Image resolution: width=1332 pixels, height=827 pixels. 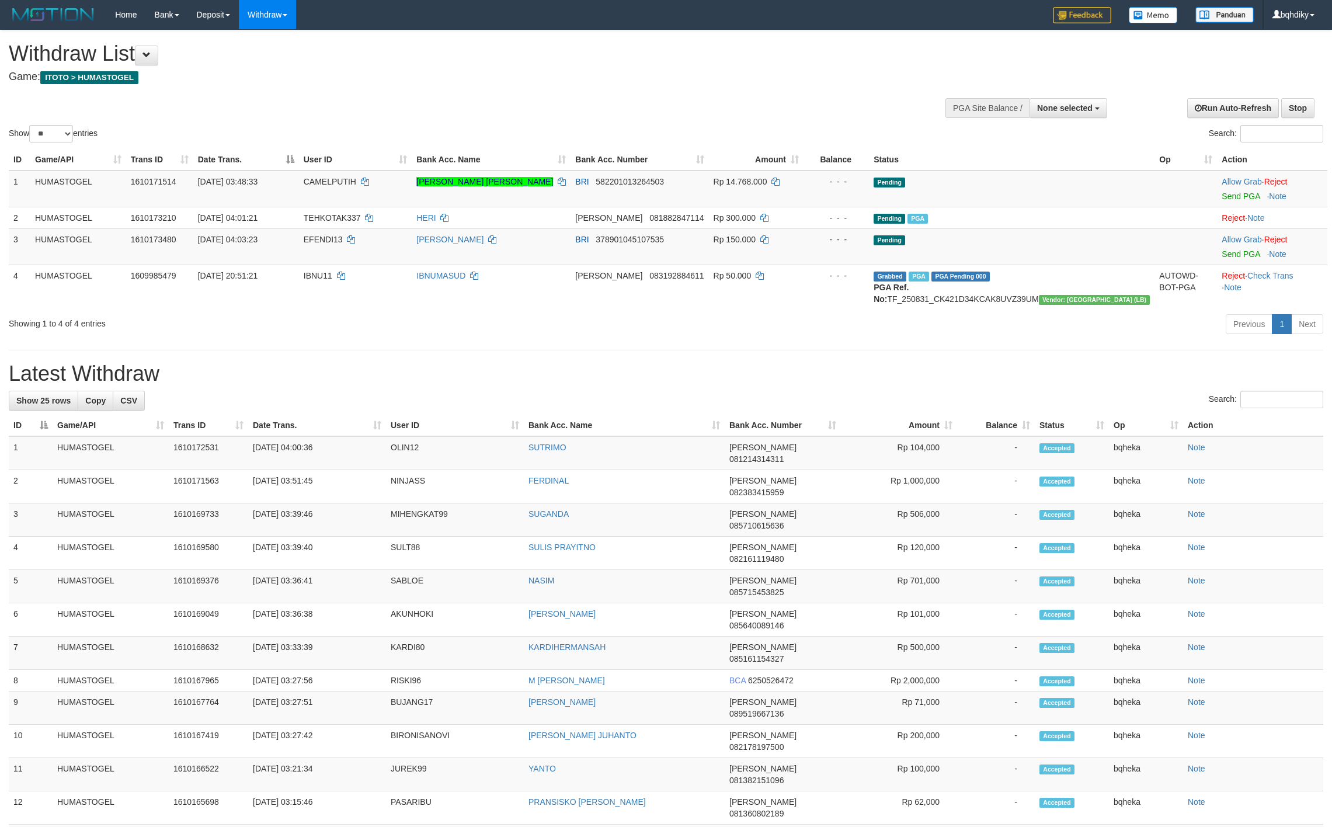 I want to click on span: Copy 081882847114 to clipboard, so click(x=676, y=218).